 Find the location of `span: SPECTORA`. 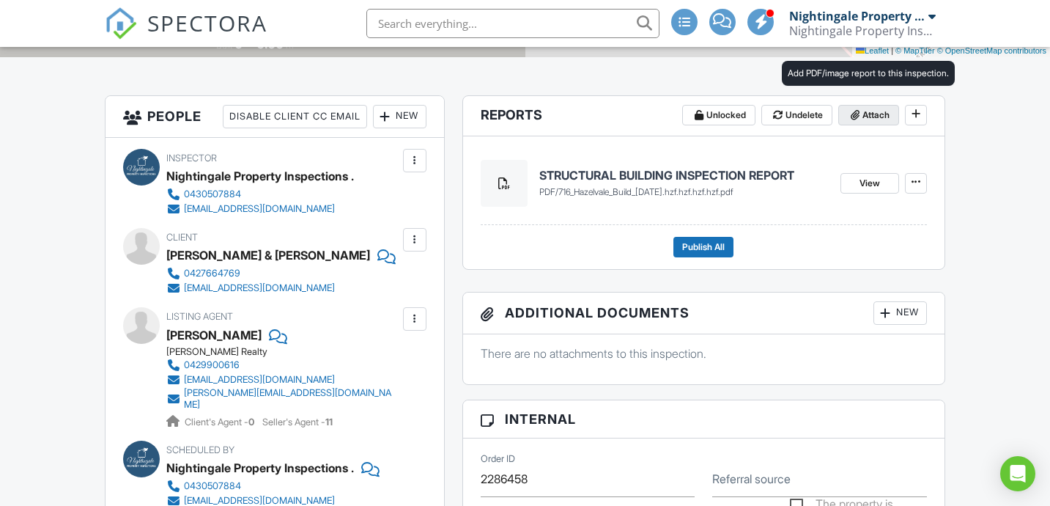

span: SPECTORA is located at coordinates (207, 23).